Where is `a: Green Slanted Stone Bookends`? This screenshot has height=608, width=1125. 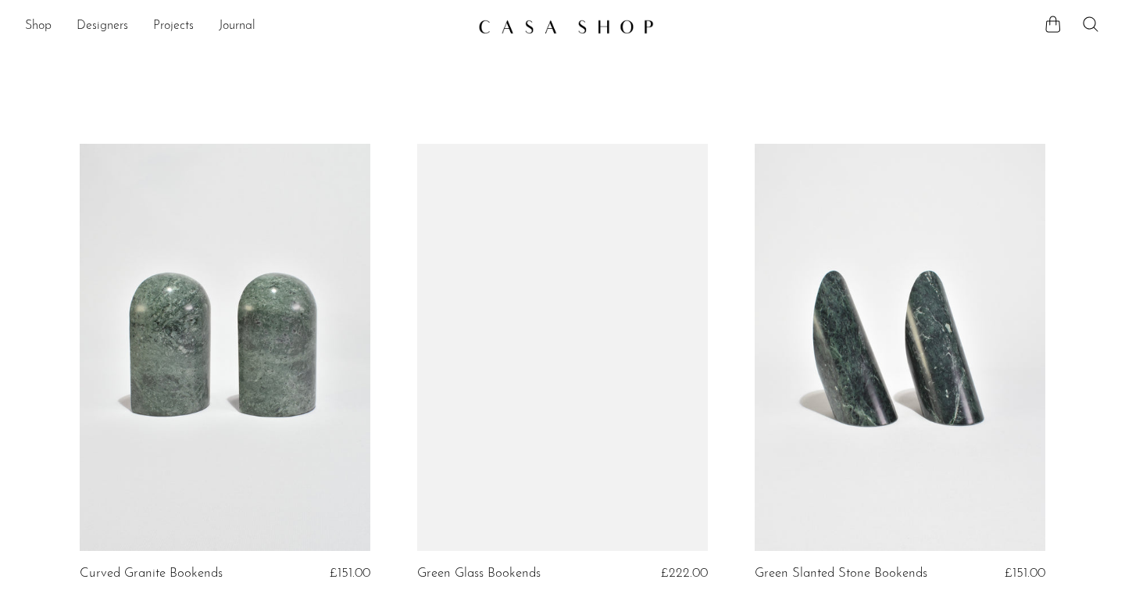
a: Green Slanted Stone Bookends is located at coordinates (841, 574).